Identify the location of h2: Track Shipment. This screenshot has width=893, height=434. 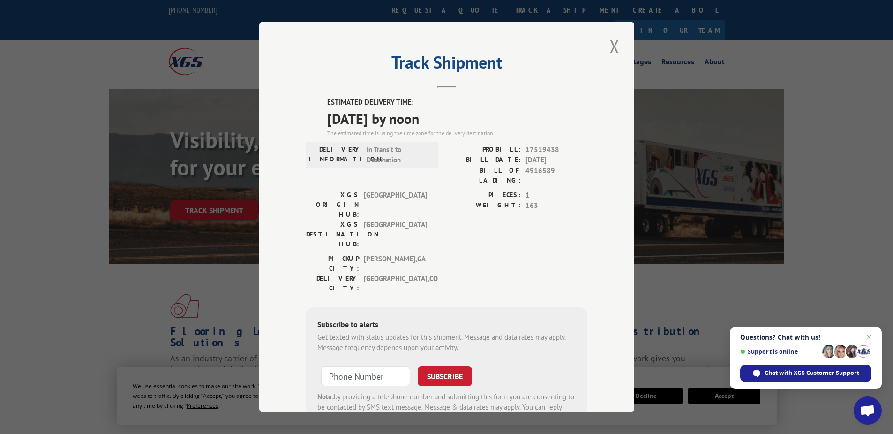
(447, 65).